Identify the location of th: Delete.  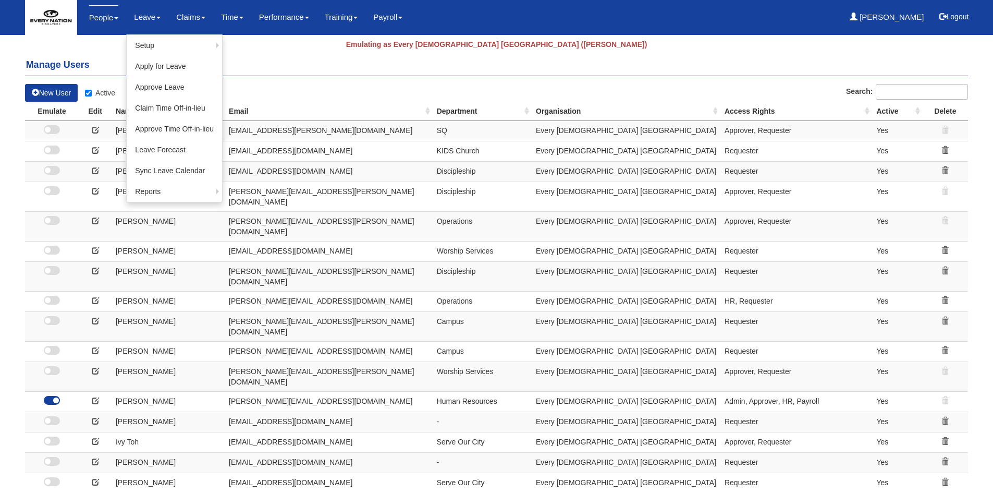
(946, 111).